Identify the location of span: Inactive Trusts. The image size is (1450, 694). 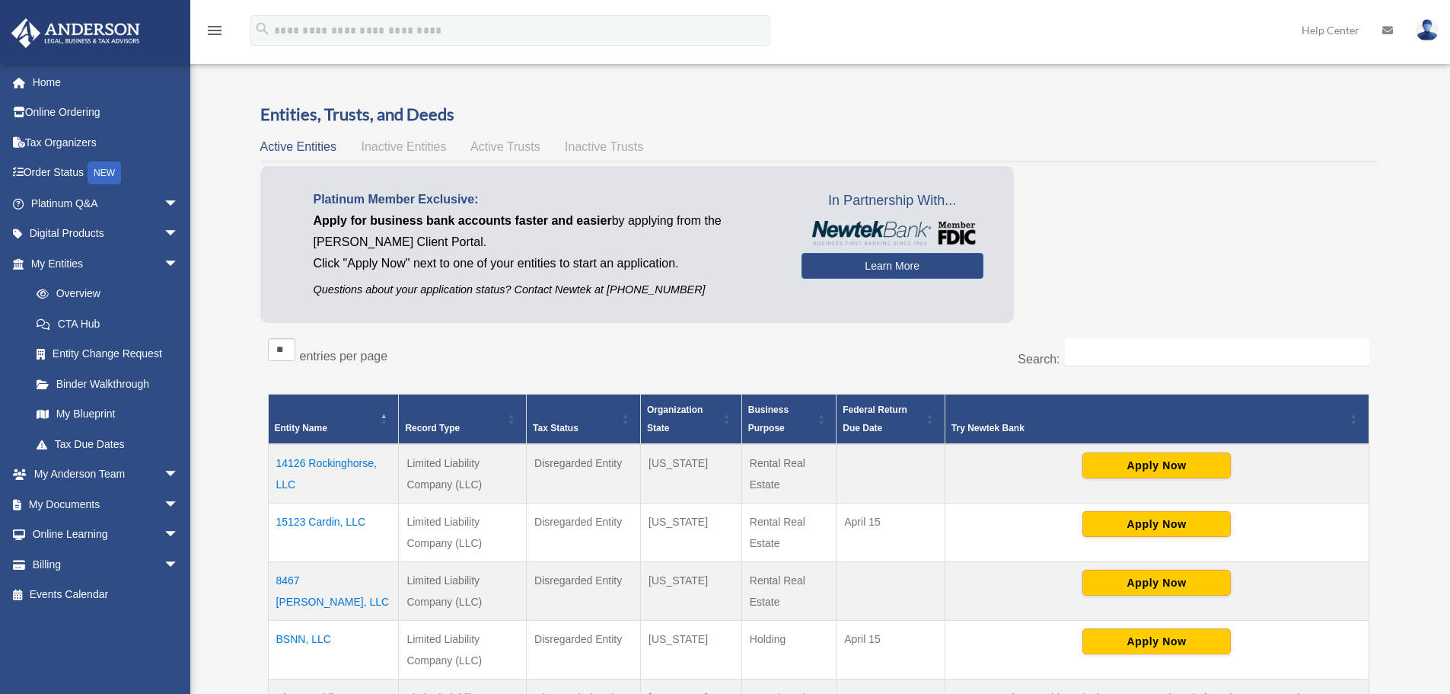
(604, 146).